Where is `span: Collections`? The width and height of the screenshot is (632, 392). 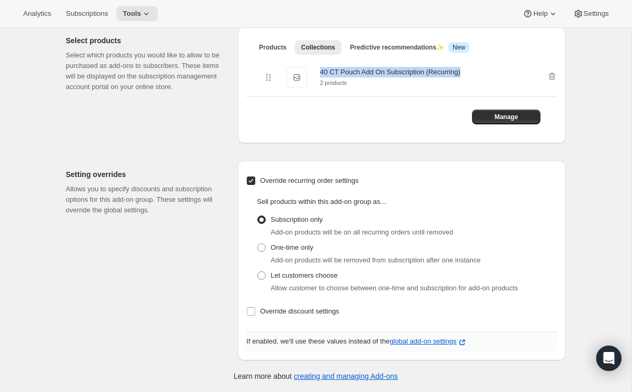
span: Collections is located at coordinates (318, 47).